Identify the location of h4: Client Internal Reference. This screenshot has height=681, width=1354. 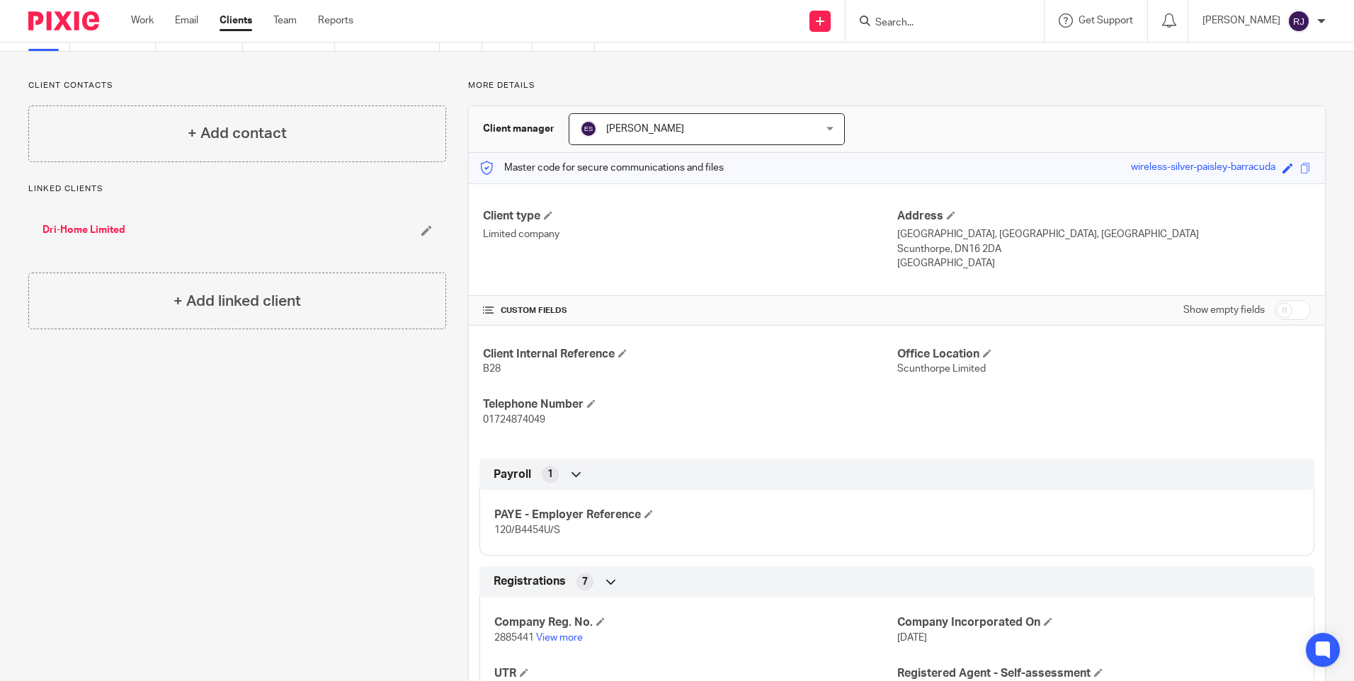
(690, 354).